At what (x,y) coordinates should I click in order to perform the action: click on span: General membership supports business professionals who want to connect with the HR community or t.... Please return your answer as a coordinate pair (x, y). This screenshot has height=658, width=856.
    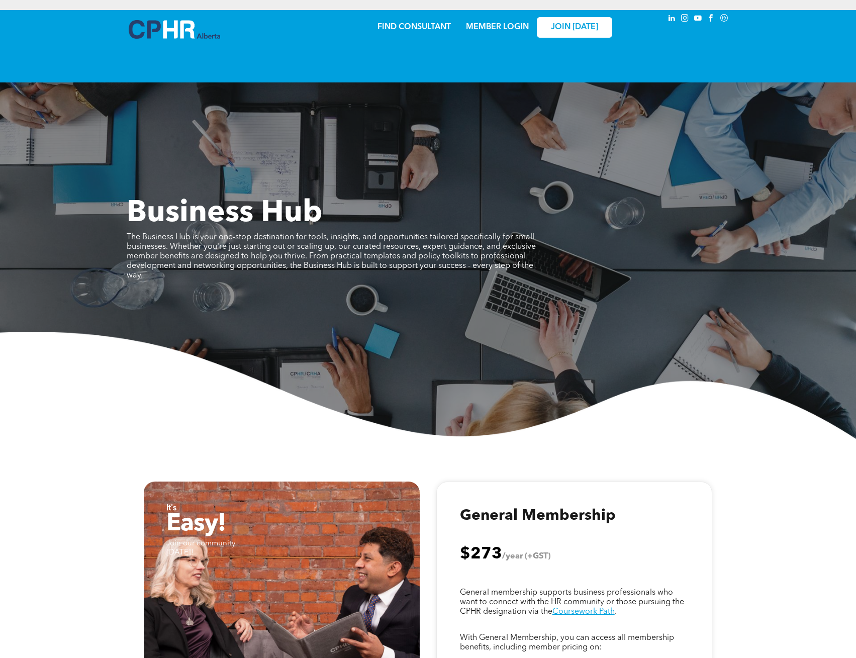
    Looking at the image, I should click on (572, 602).